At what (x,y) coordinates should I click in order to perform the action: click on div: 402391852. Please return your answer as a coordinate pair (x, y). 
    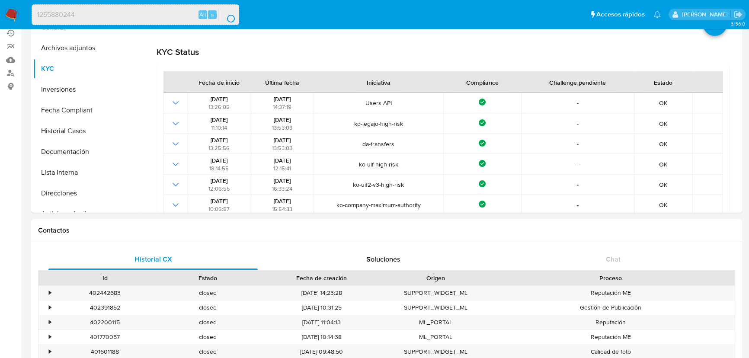
    Looking at the image, I should click on (105, 308).